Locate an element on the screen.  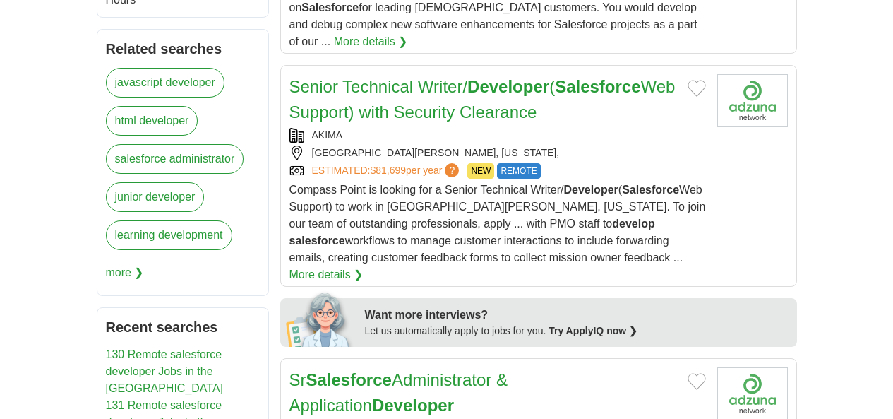
img: Akima Infrastructure Services logo is located at coordinates (753, 100).